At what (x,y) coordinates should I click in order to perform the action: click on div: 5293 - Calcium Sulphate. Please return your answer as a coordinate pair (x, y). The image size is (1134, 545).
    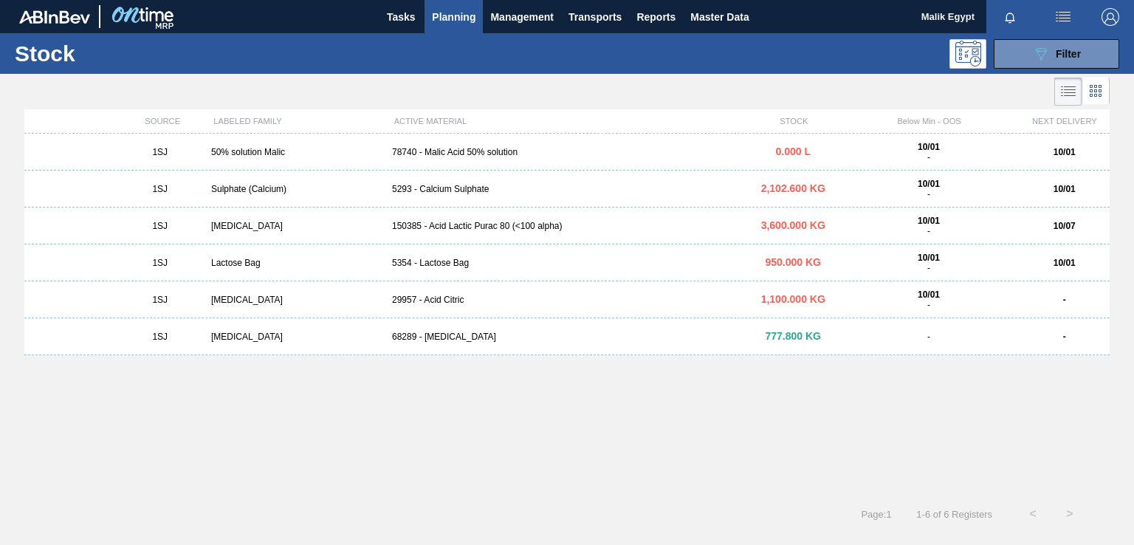
    Looking at the image, I should click on (567, 189).